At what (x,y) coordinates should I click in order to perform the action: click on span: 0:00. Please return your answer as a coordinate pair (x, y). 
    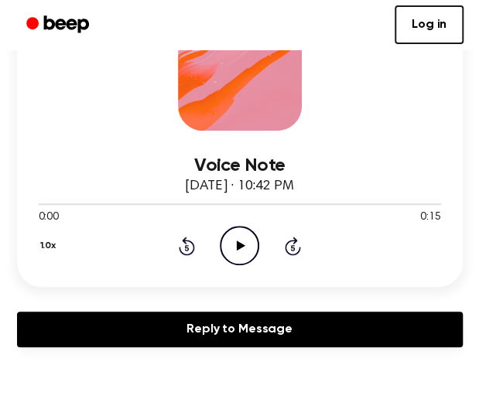
    Looking at the image, I should click on (49, 217).